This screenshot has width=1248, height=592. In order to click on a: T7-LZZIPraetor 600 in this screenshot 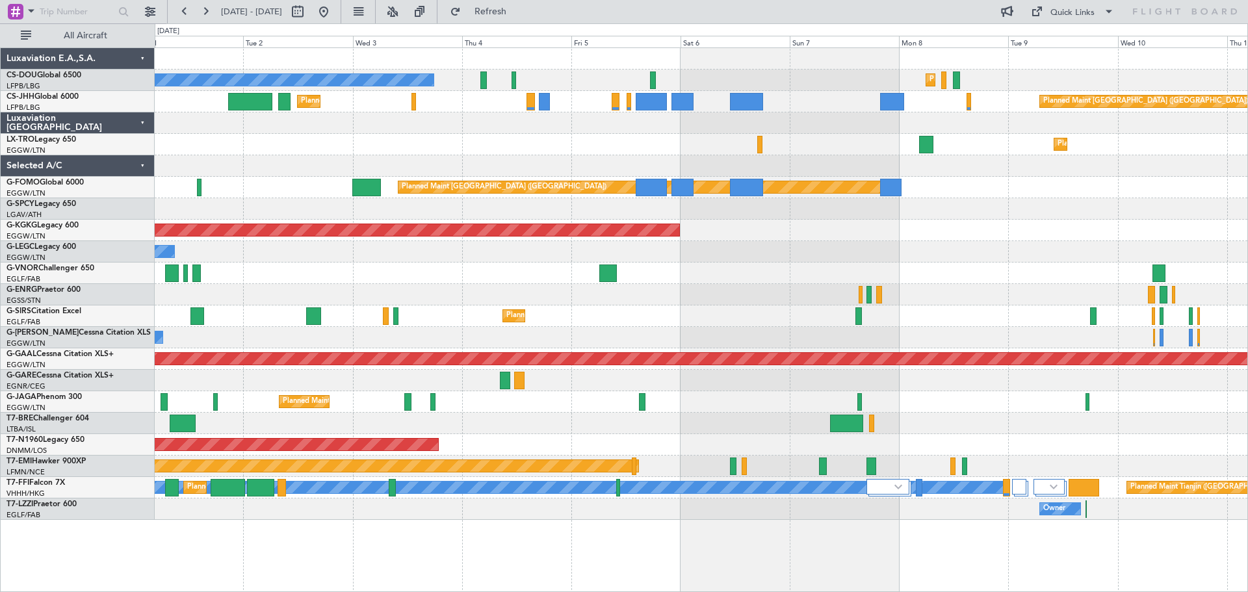, I will do `click(42, 504)`.